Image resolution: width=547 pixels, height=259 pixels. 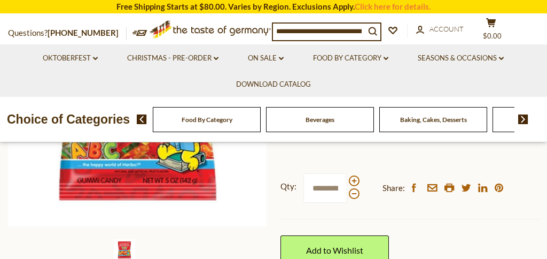 What do you see at coordinates (274, 84) in the screenshot?
I see `a: Download Catalog` at bounding box center [274, 84].